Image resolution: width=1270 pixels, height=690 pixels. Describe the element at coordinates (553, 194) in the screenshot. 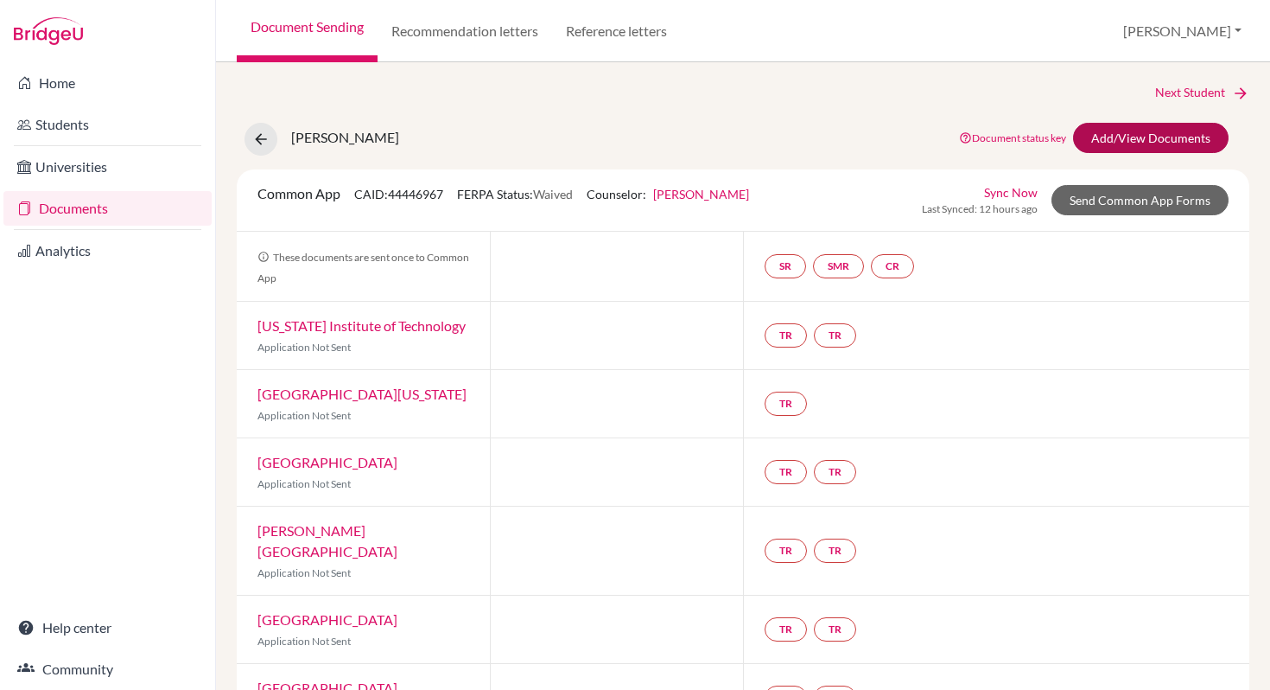

I see `span: Waived` at that location.